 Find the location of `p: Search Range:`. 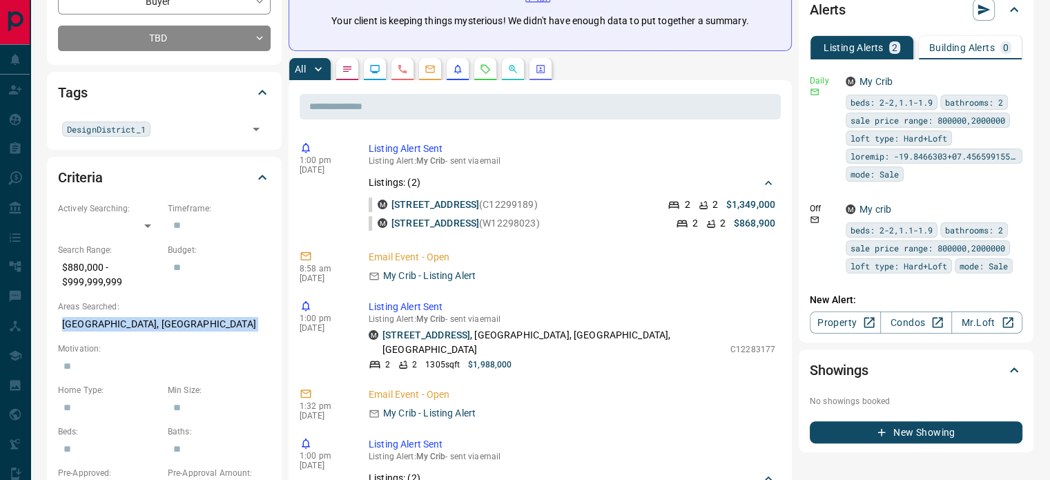

p: Search Range: is located at coordinates (109, 250).